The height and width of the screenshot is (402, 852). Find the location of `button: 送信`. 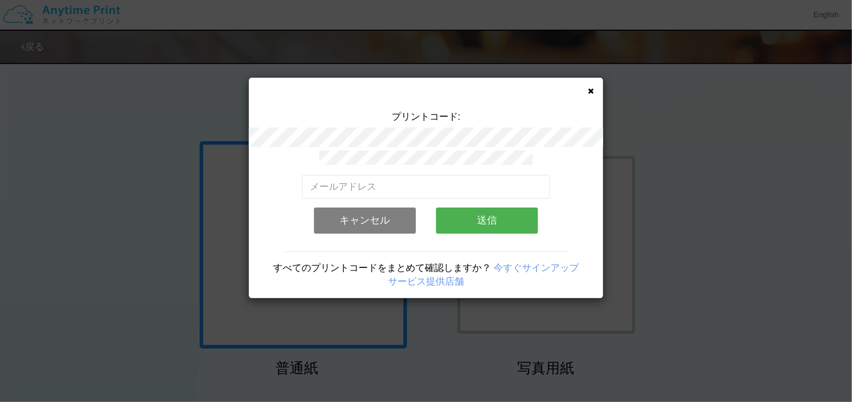

button: 送信 is located at coordinates (487, 220).